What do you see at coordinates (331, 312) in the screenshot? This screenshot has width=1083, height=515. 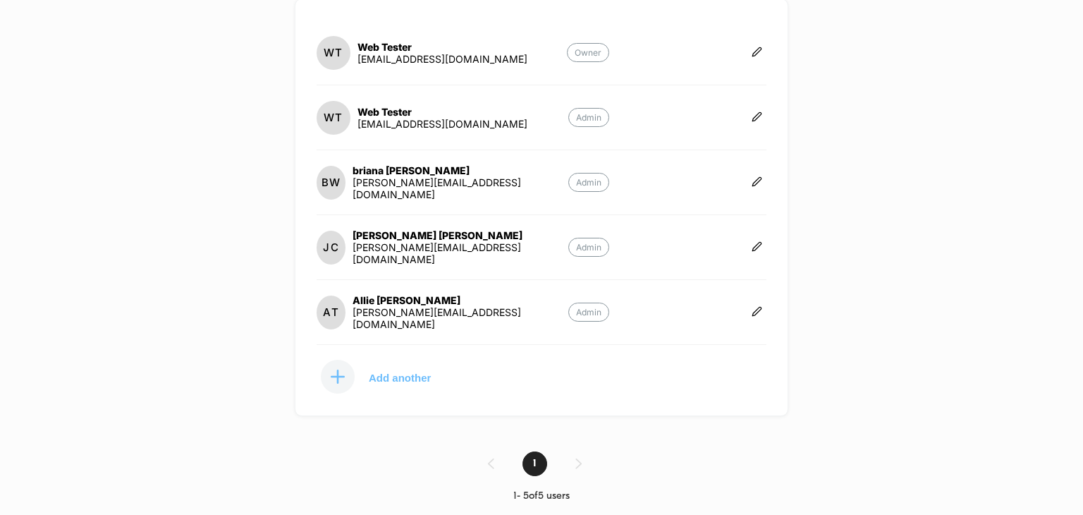 I see `p: AT` at bounding box center [331, 312].